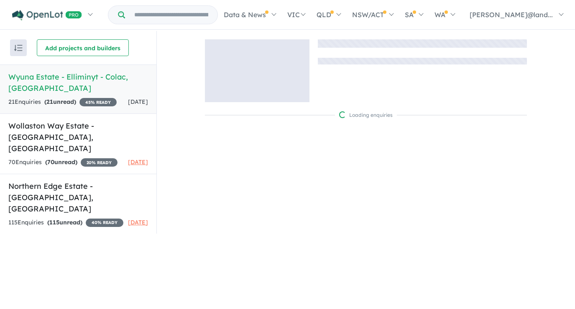 The image size is (575, 309). What do you see at coordinates (99, 162) in the screenshot?
I see `span: 20 % READY` at bounding box center [99, 162].